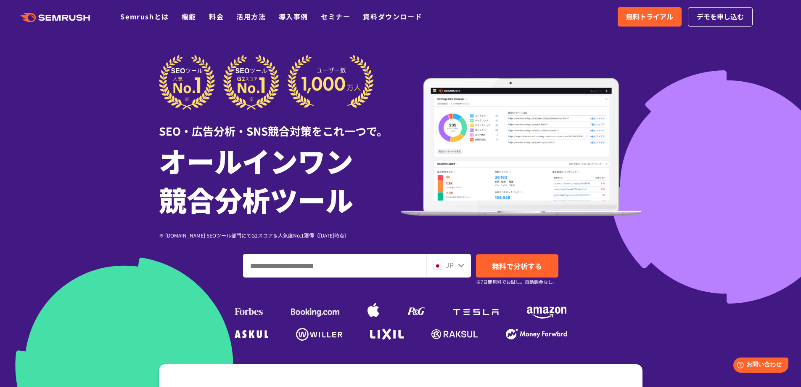 Image resolution: width=801 pixels, height=387 pixels. What do you see at coordinates (251, 16) in the screenshot?
I see `a: 活用方法` at bounding box center [251, 16].